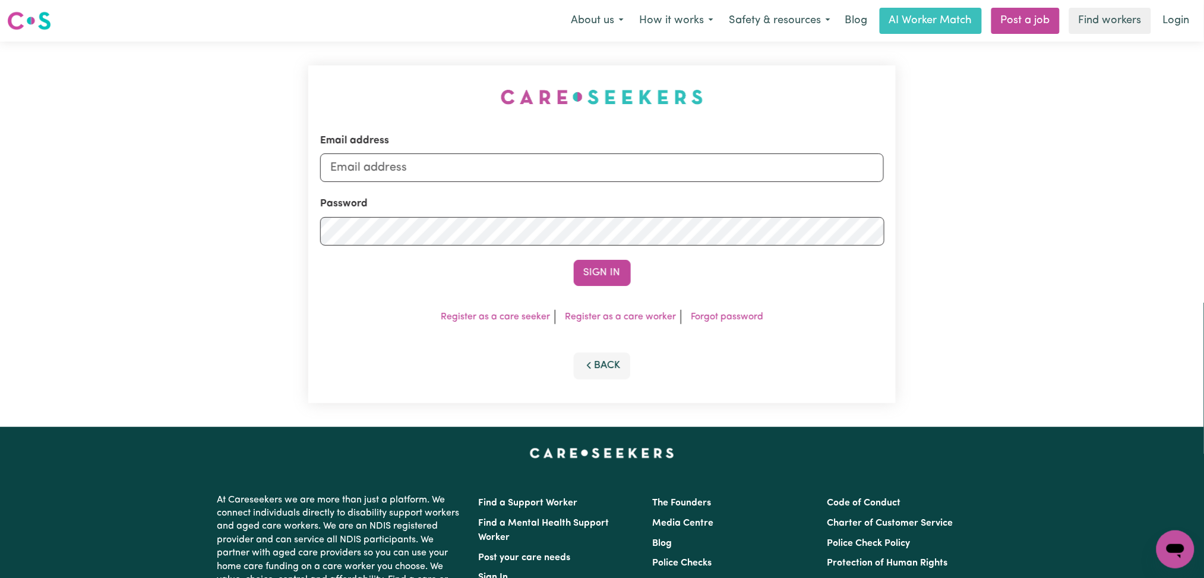  I want to click on button: Sign In, so click(602, 273).